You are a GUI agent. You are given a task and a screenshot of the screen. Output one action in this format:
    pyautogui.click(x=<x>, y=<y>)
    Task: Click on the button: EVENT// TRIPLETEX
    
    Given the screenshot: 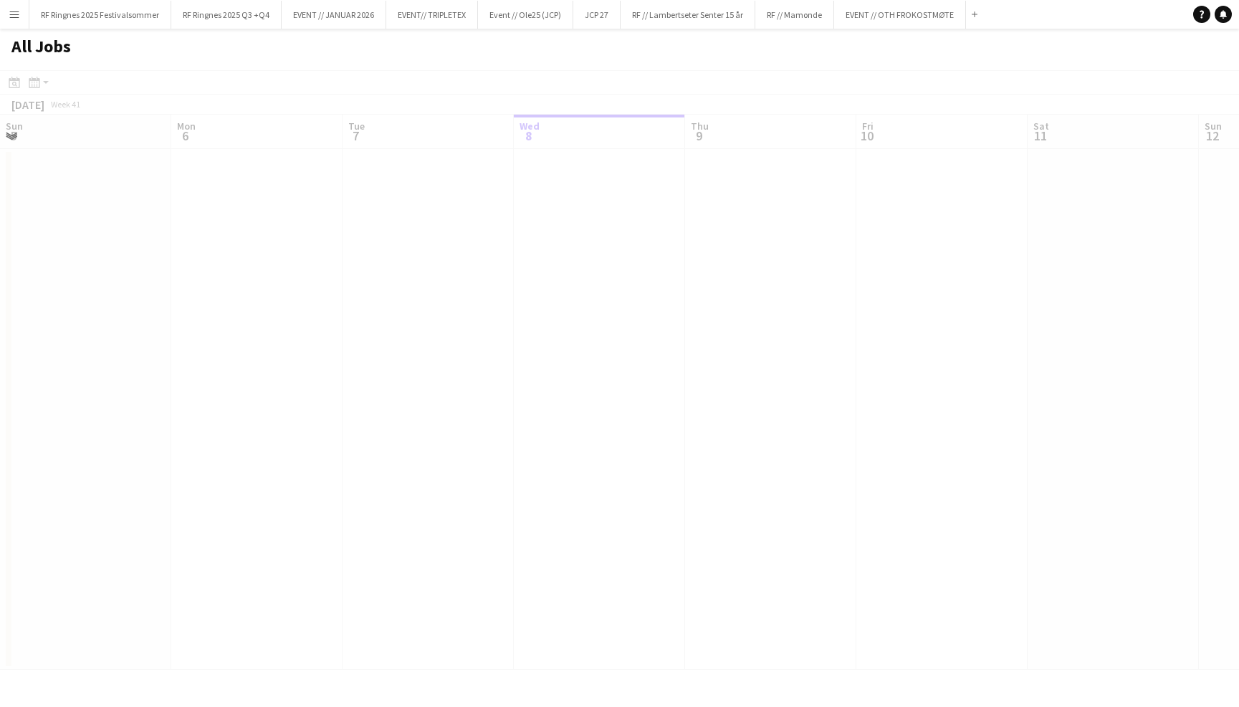 What is the action you would take?
    pyautogui.click(x=432, y=14)
    